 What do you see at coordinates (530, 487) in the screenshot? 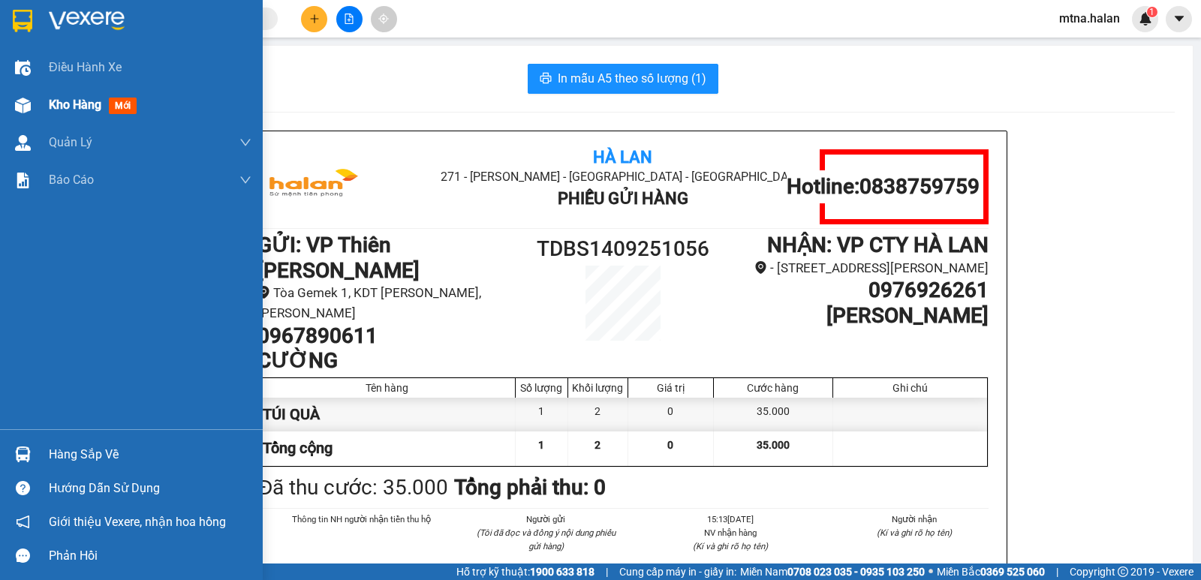
I see `b: Tổng phải thu: 0` at bounding box center [530, 487].